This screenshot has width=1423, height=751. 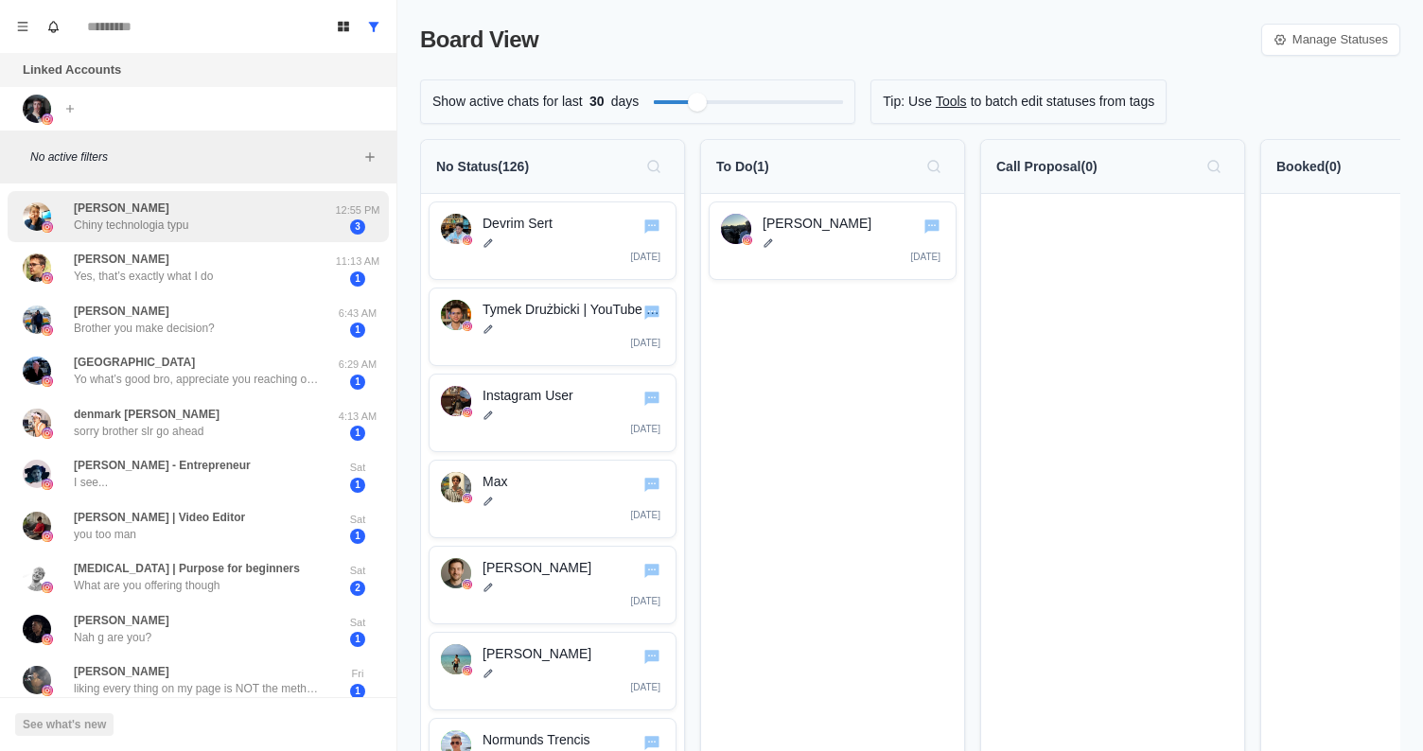 What do you see at coordinates (147, 586) in the screenshot?
I see `p: What are you offering though` at bounding box center [147, 586].